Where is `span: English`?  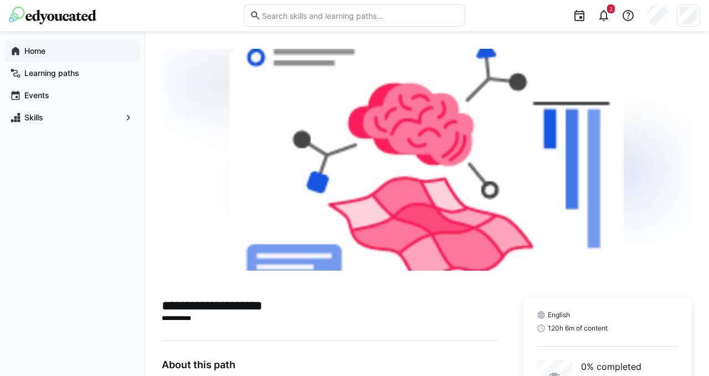
span: English is located at coordinates (559, 315).